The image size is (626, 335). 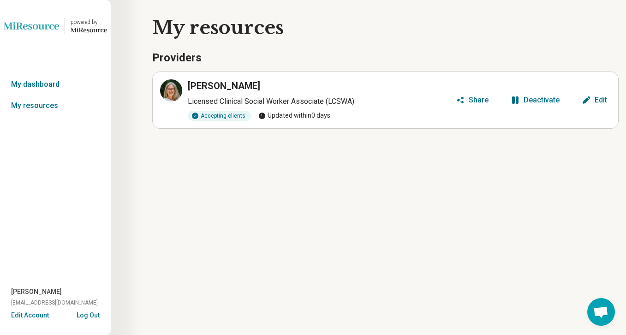 What do you see at coordinates (89, 22) in the screenshot?
I see `div: powered by` at bounding box center [89, 22].